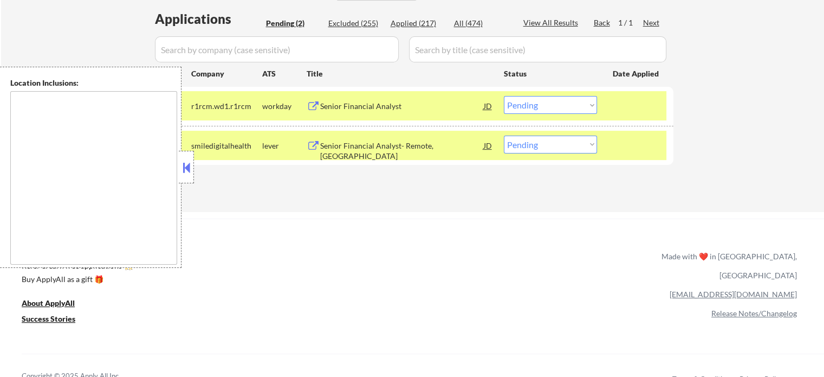 This screenshot has height=377, width=824. Describe the element at coordinates (228, 267) in the screenshot. I see `a: Refer & earn free applications 👯‍♀️` at that location.